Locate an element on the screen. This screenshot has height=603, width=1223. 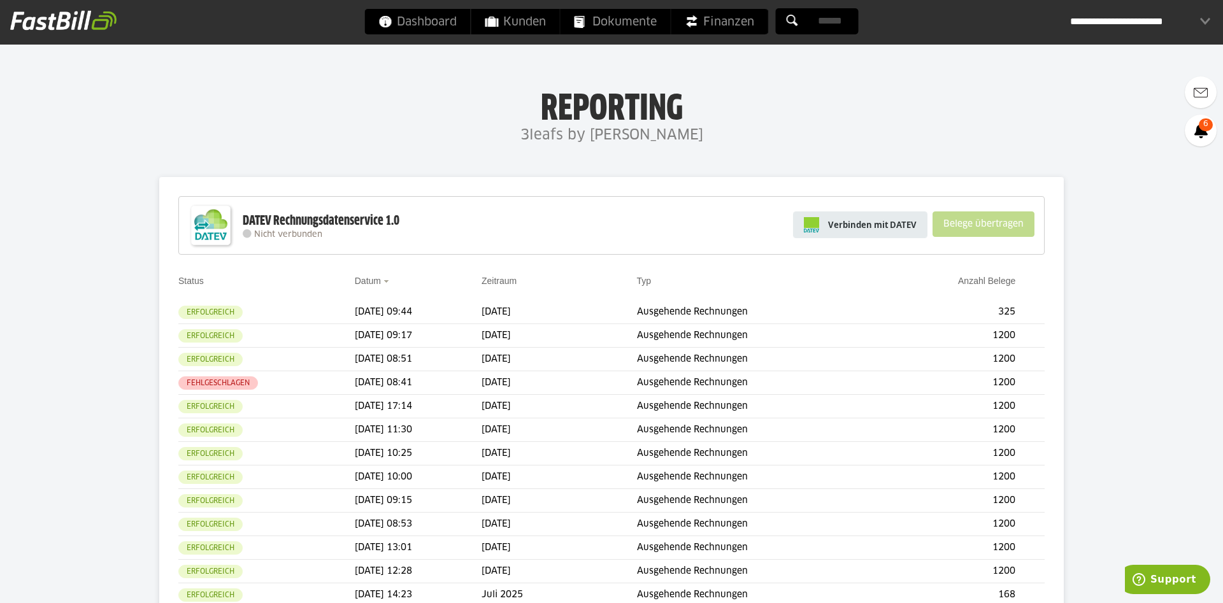
a: Verbinden mit DATEV is located at coordinates (860, 225).